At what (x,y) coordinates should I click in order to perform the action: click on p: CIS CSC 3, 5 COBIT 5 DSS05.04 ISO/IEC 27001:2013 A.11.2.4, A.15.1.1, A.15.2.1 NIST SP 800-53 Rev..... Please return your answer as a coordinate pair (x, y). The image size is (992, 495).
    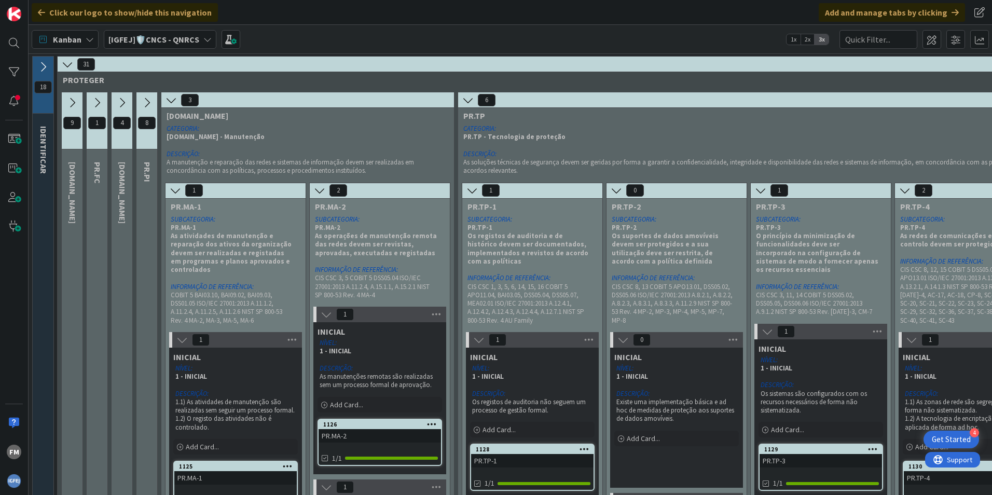
    Looking at the image, I should click on (376, 286).